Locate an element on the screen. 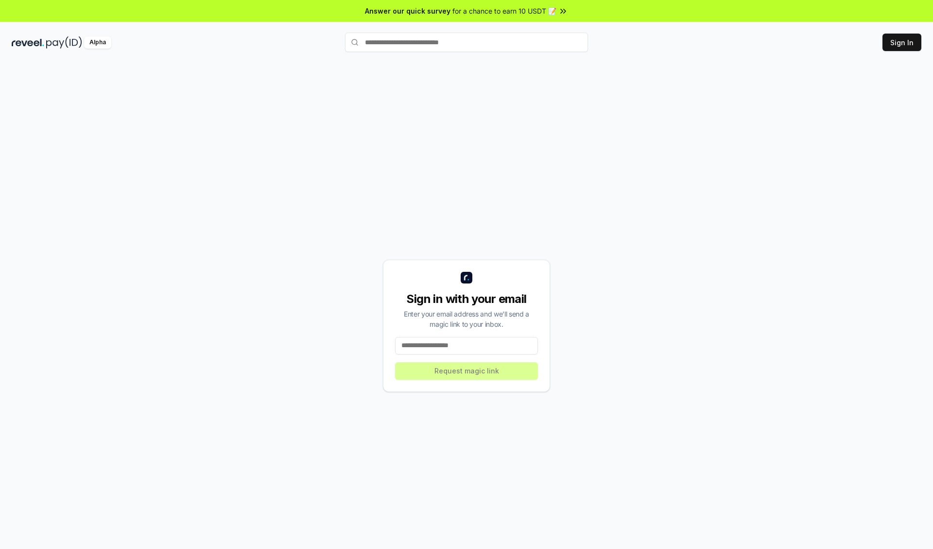 The height and width of the screenshot is (549, 933). span: Answer our quick survey is located at coordinates (408, 11).